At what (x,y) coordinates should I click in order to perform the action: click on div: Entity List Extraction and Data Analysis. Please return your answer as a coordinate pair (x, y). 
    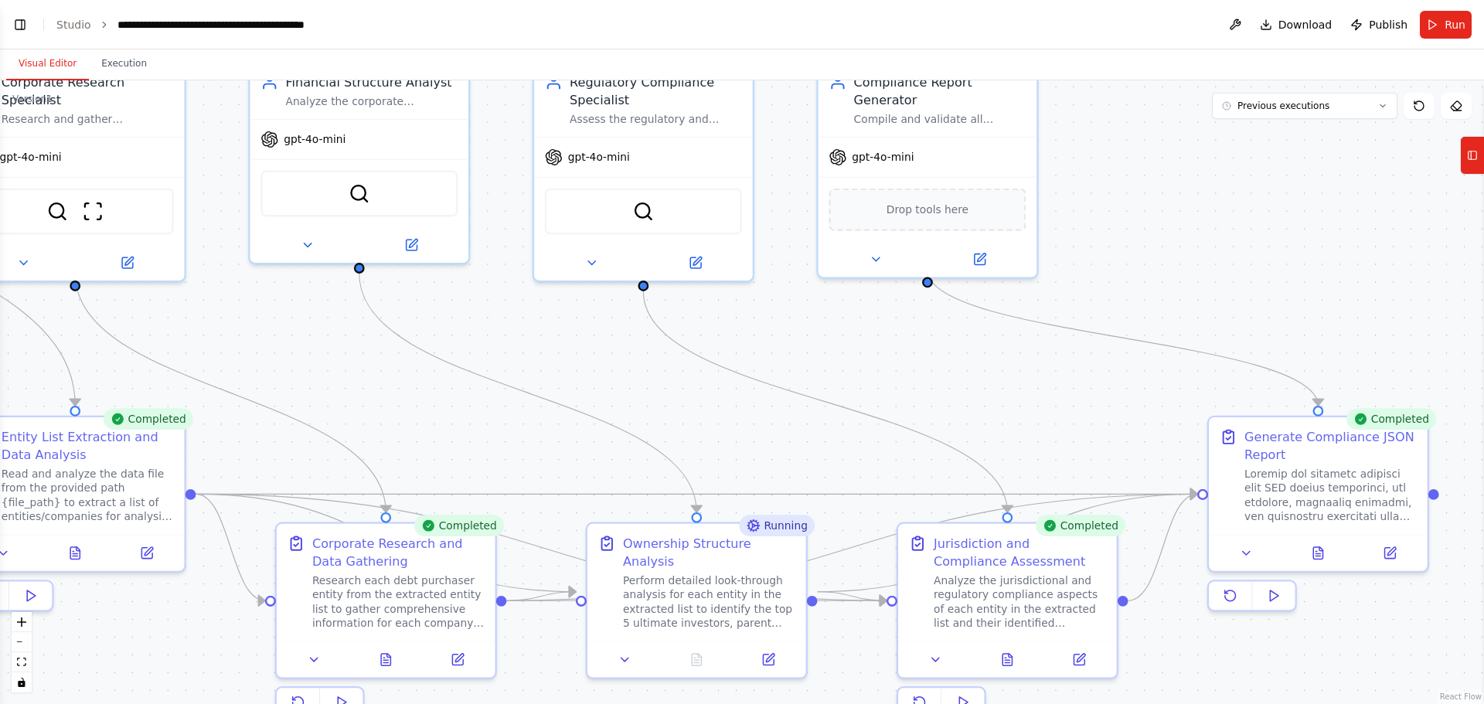
    Looking at the image, I should click on (87, 446).